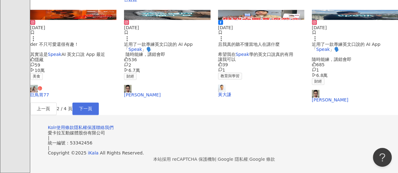 The width and height of the screenshot is (398, 173). Describe the element at coordinates (73, 70) in the screenshot. I see `div: 10萬` at that location.